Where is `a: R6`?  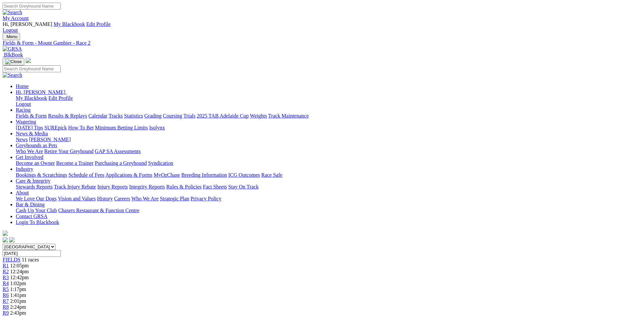 a: R6 is located at coordinates (6, 295).